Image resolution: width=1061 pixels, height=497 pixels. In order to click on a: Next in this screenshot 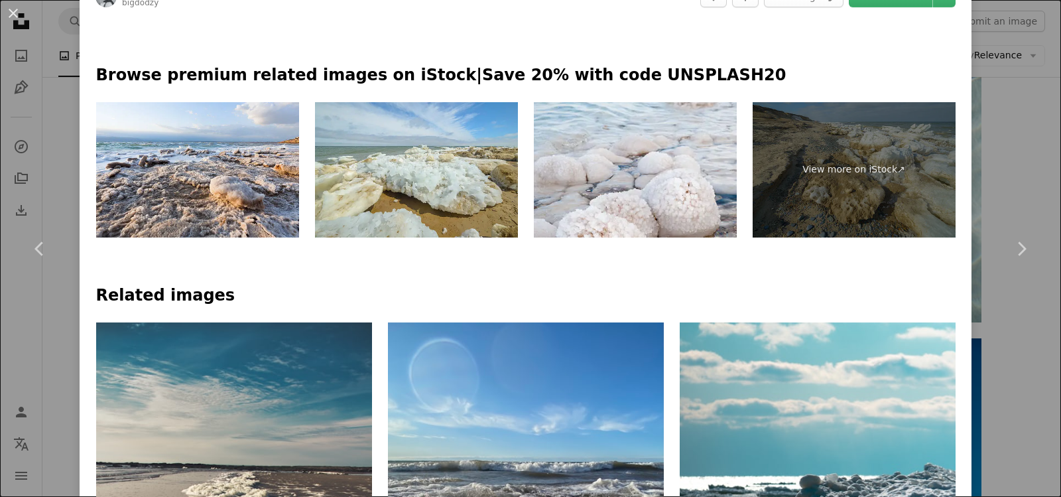, I will do `click(1021, 249)`.